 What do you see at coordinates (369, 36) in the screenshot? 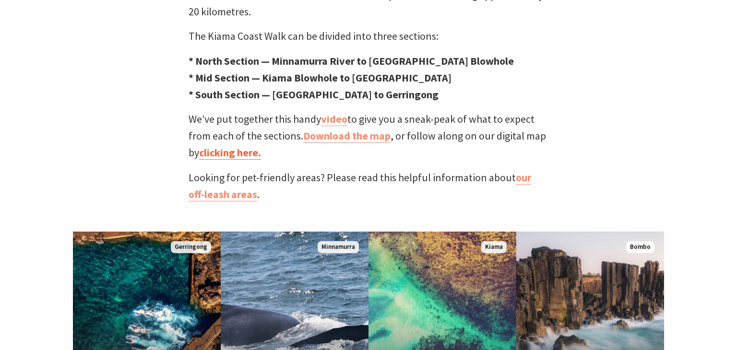
I see `p: The Kiama Coast Walk can be divided into three sections:` at bounding box center [369, 36].